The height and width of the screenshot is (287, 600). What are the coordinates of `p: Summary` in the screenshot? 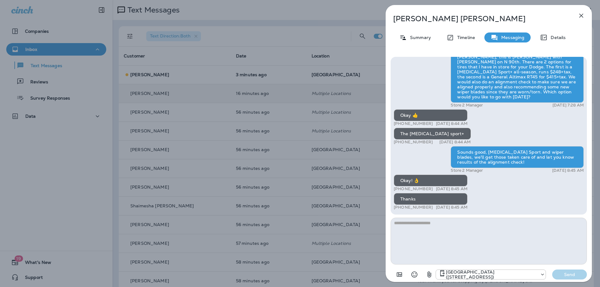 It's located at (418, 37).